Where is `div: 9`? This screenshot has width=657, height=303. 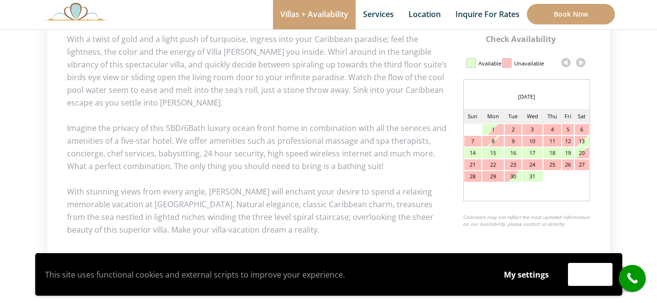
div: 9 is located at coordinates (513, 141).